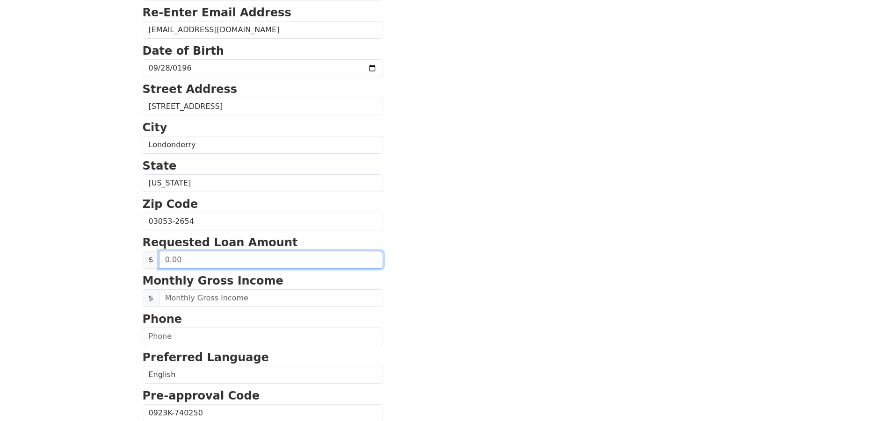  What do you see at coordinates (155, 128) in the screenshot?
I see `strong: City` at bounding box center [155, 128].